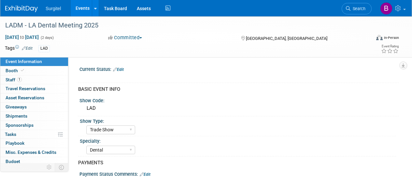  I want to click on td: Personalize Event Tab Strip, so click(49, 167).